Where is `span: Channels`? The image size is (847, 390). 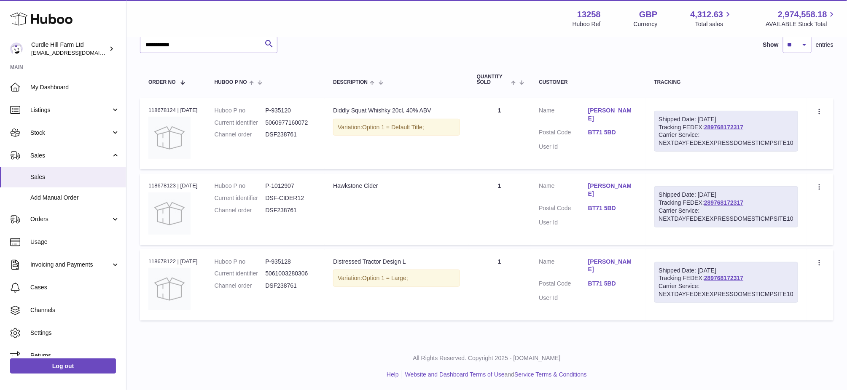 span: Channels is located at coordinates (75, 310).